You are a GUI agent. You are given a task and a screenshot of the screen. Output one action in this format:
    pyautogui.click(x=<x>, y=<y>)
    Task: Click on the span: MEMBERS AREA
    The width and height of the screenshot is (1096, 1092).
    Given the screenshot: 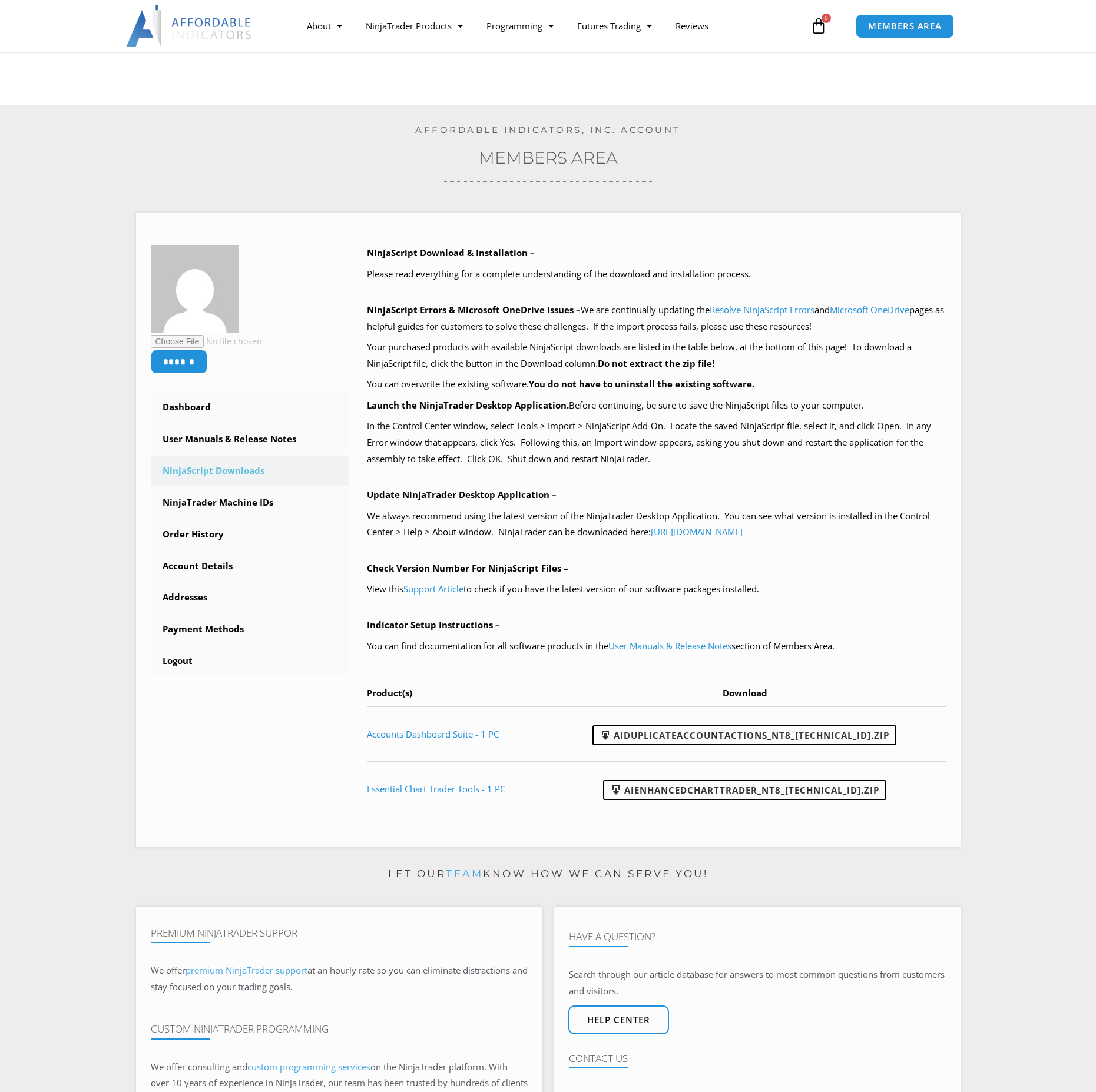 What is the action you would take?
    pyautogui.click(x=904, y=26)
    